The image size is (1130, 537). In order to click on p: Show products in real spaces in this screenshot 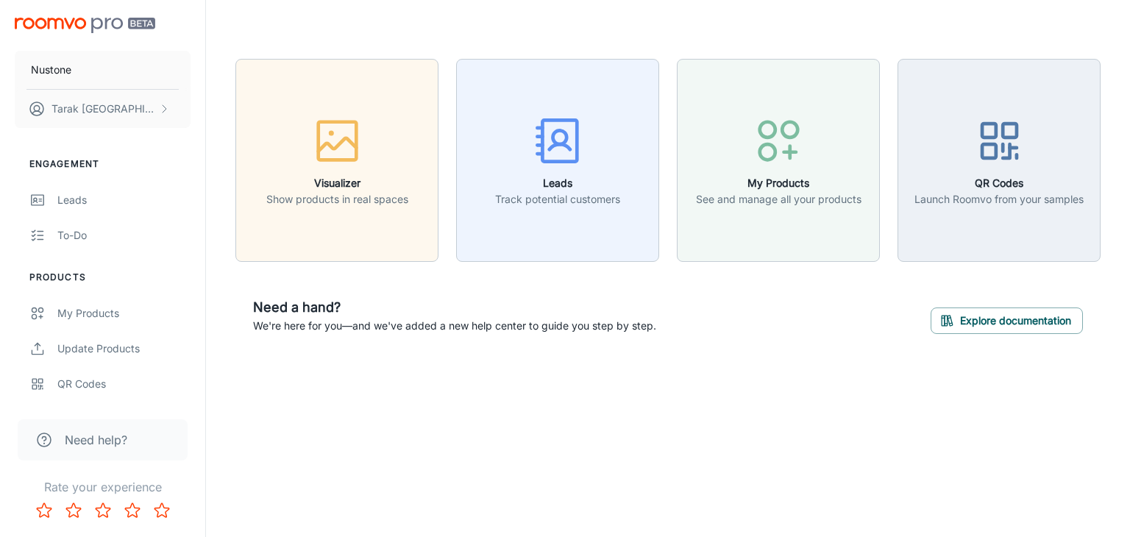, I will do `click(337, 199)`.